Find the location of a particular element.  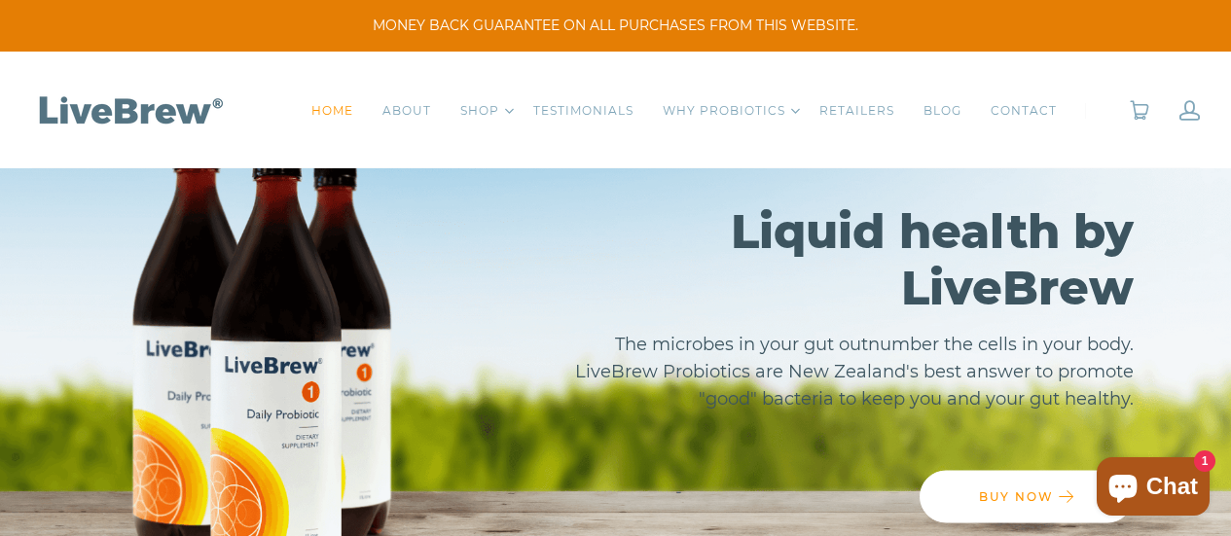

a: CONTACT is located at coordinates (1024, 111).